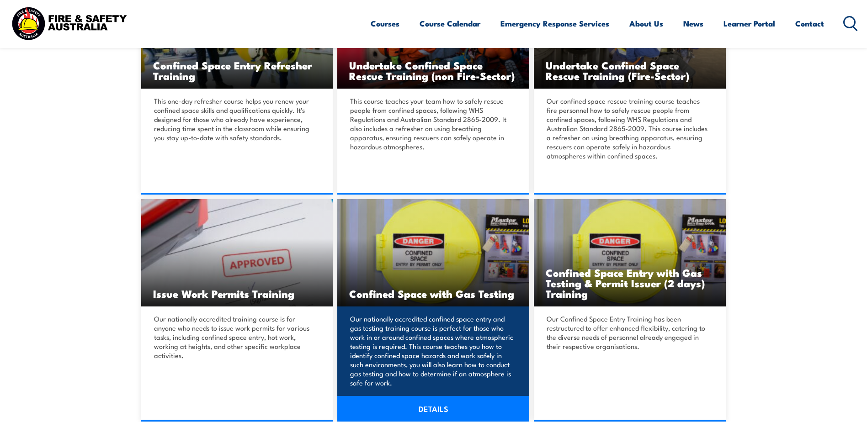 Image resolution: width=867 pixels, height=422 pixels. Describe the element at coordinates (385, 23) in the screenshot. I see `a: Courses` at that location.